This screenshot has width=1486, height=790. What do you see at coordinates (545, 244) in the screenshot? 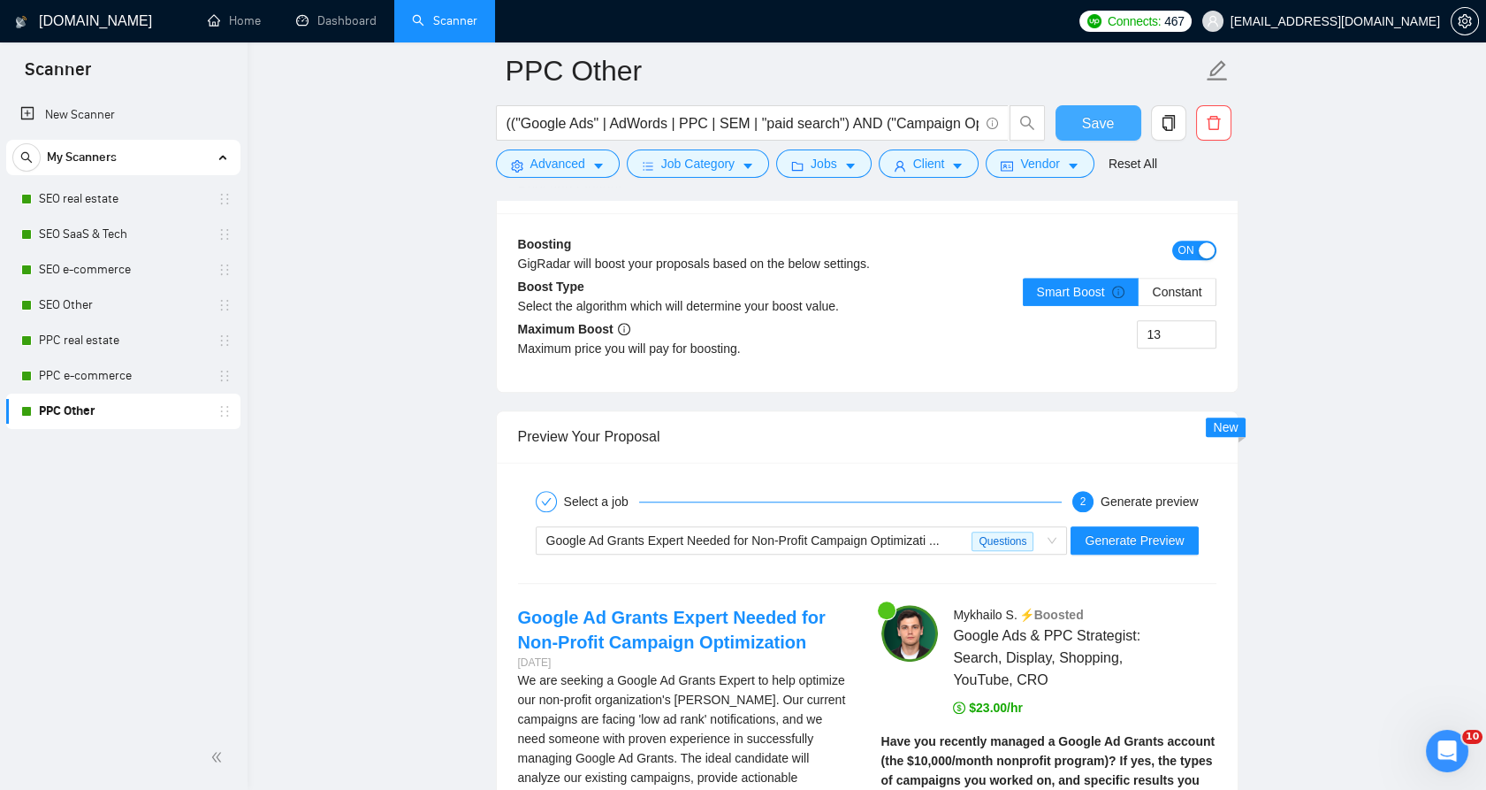
I see `b: Boosting` at bounding box center [545, 244].